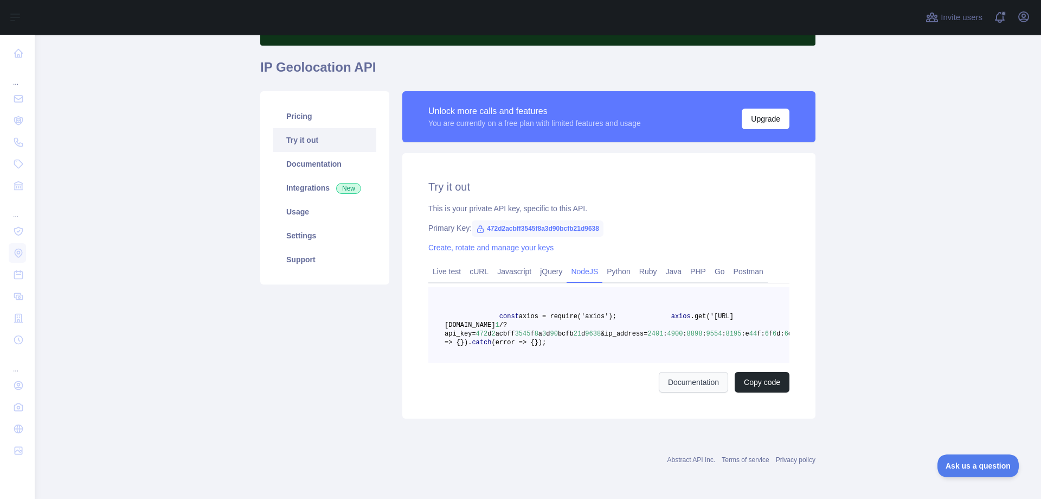  I want to click on span: d:, so click(781, 334).